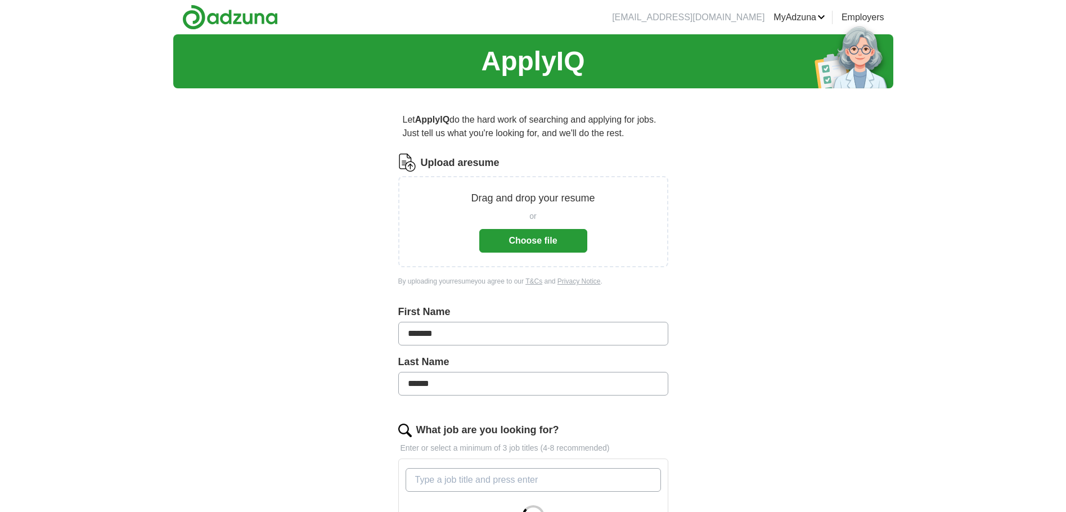 The image size is (1066, 512). Describe the element at coordinates (405, 430) in the screenshot. I see `img: search.png` at that location.